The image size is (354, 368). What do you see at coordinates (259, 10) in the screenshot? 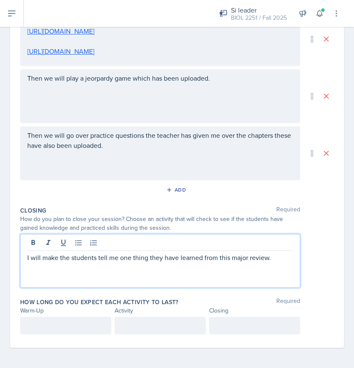
I see `div: Si leader` at bounding box center [259, 10].